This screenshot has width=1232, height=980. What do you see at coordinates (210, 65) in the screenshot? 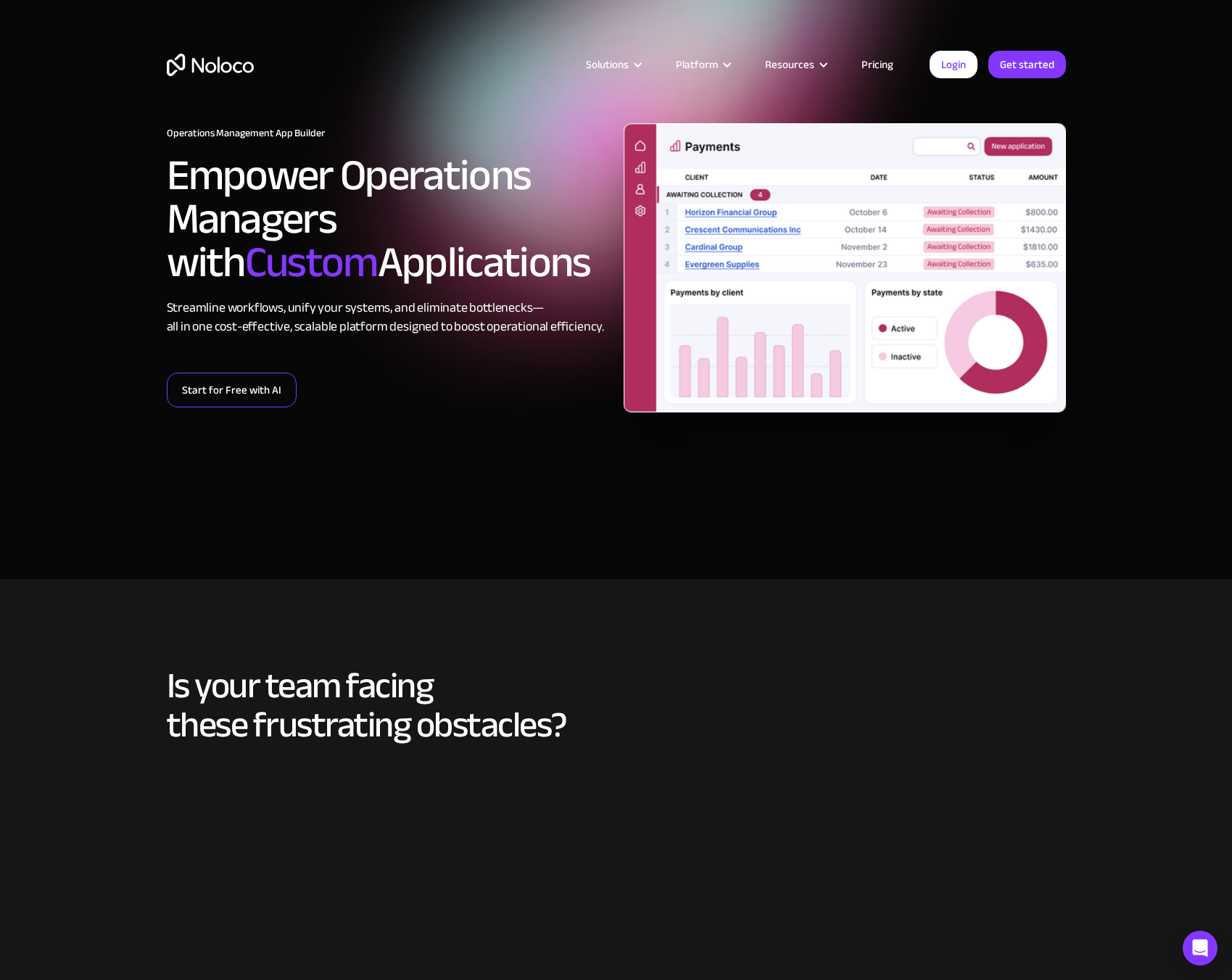
I see `a: home` at bounding box center [210, 65].